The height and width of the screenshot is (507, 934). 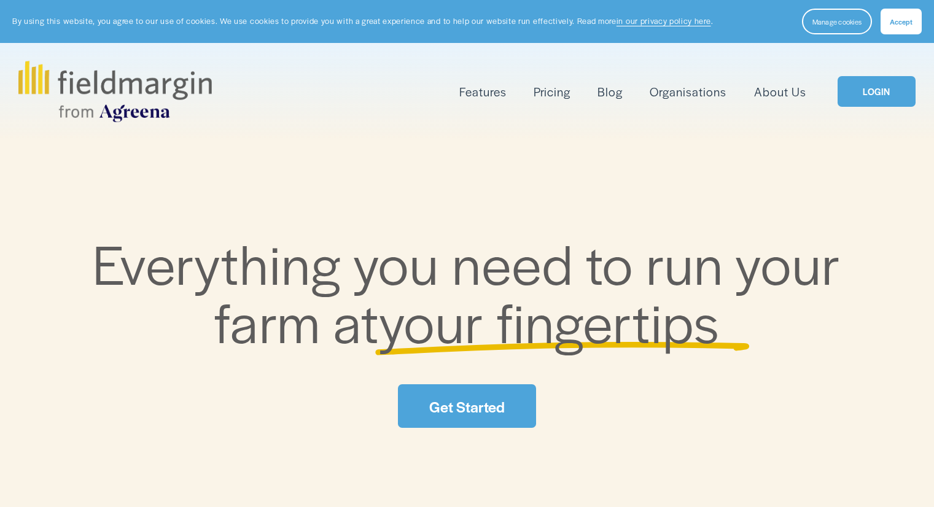 I want to click on span: Everything you need to run your farm at, so click(x=473, y=292).